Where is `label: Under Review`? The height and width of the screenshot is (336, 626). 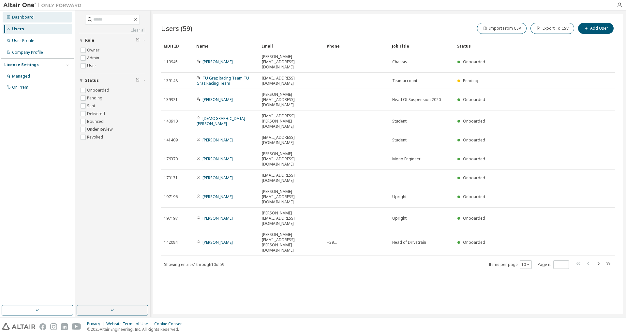 label: Under Review is located at coordinates (100, 129).